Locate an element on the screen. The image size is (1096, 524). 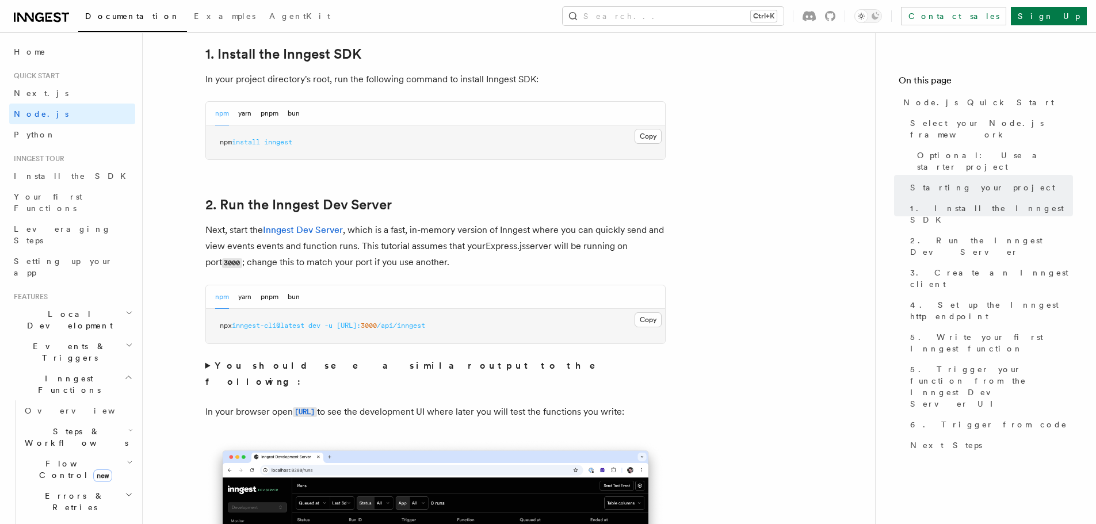
button: Search...Ctrl+K is located at coordinates (673, 16).